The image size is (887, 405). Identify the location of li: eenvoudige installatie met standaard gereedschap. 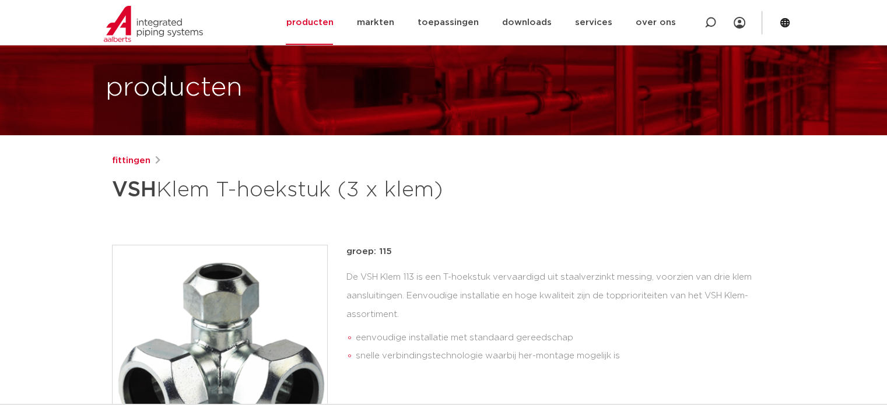
(565, 338).